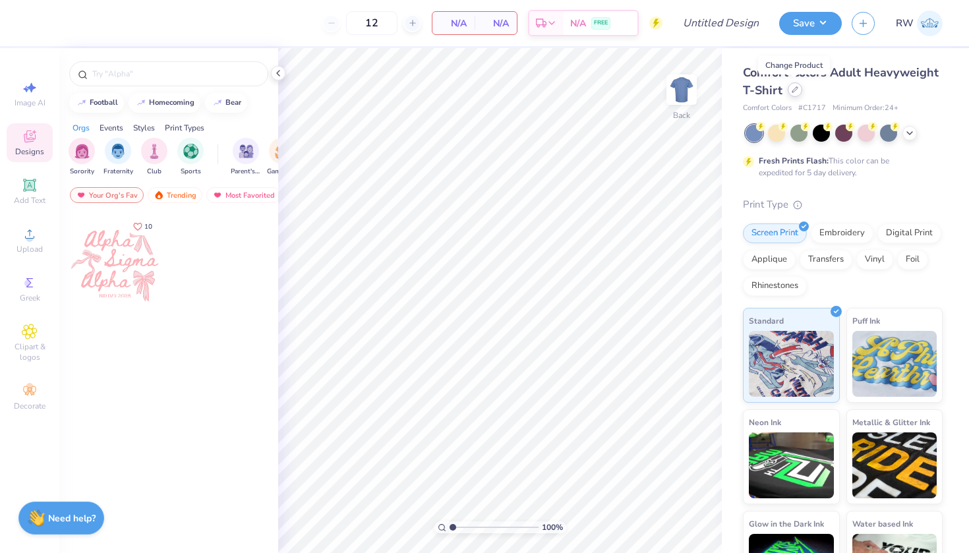 This screenshot has height=553, width=969. Describe the element at coordinates (30, 298) in the screenshot. I see `span: Greek` at that location.